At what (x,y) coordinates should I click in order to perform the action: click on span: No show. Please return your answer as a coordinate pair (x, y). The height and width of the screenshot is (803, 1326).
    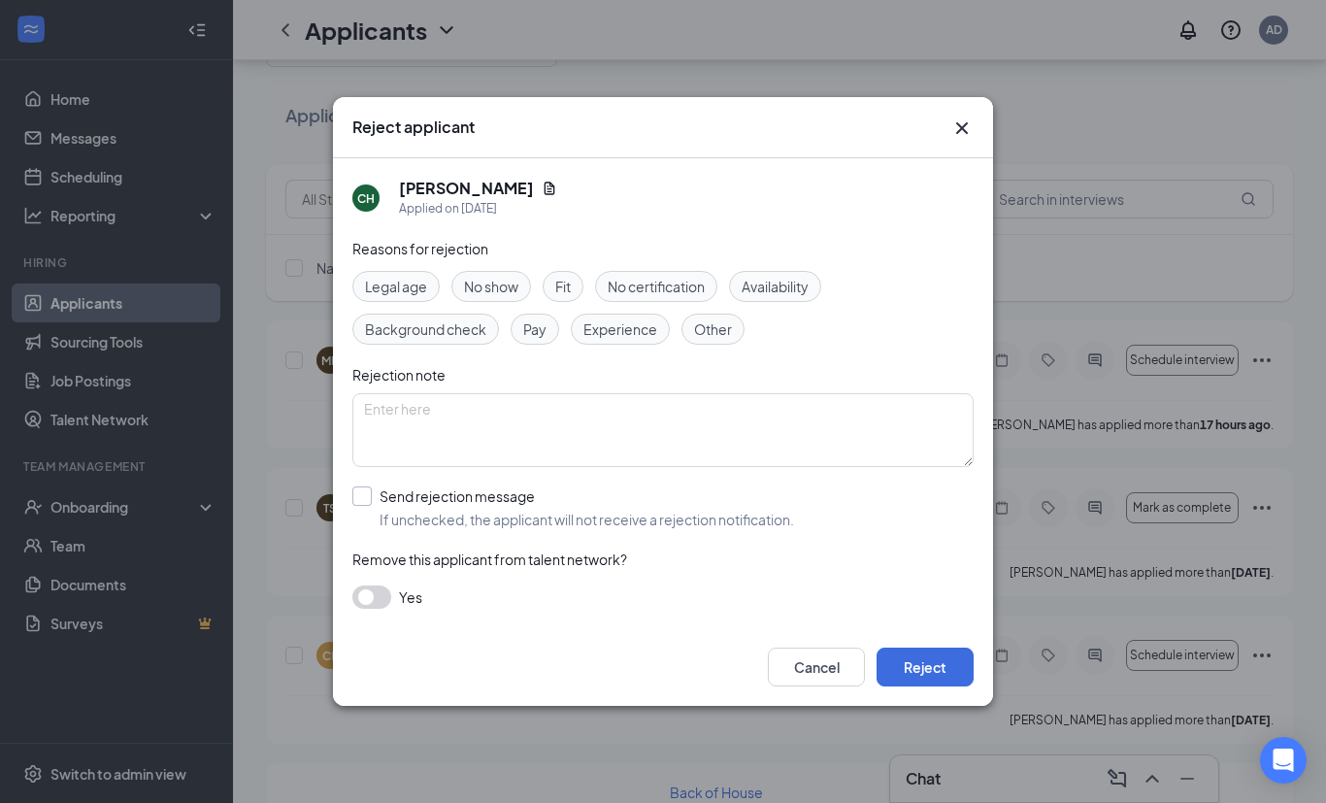
    Looking at the image, I should click on (491, 286).